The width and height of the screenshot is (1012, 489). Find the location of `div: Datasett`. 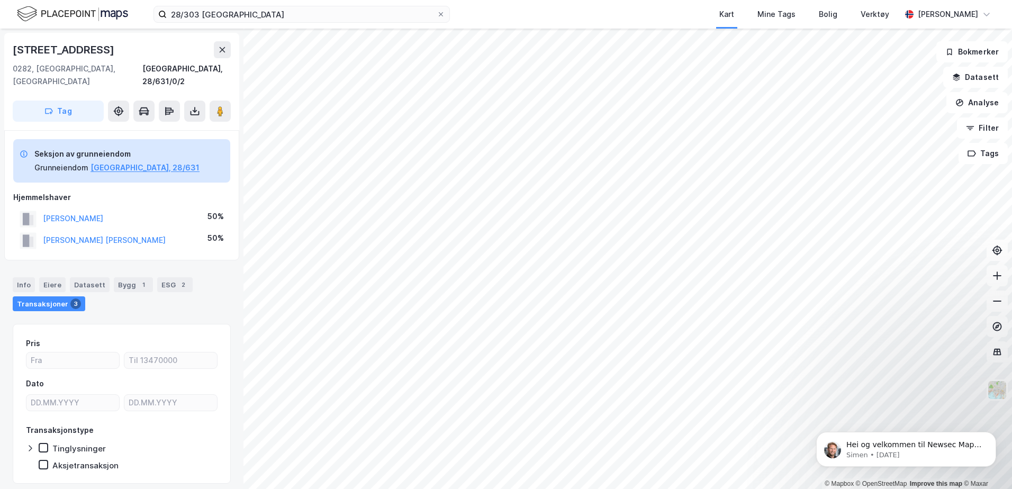

div: Datasett is located at coordinates (89, 285).